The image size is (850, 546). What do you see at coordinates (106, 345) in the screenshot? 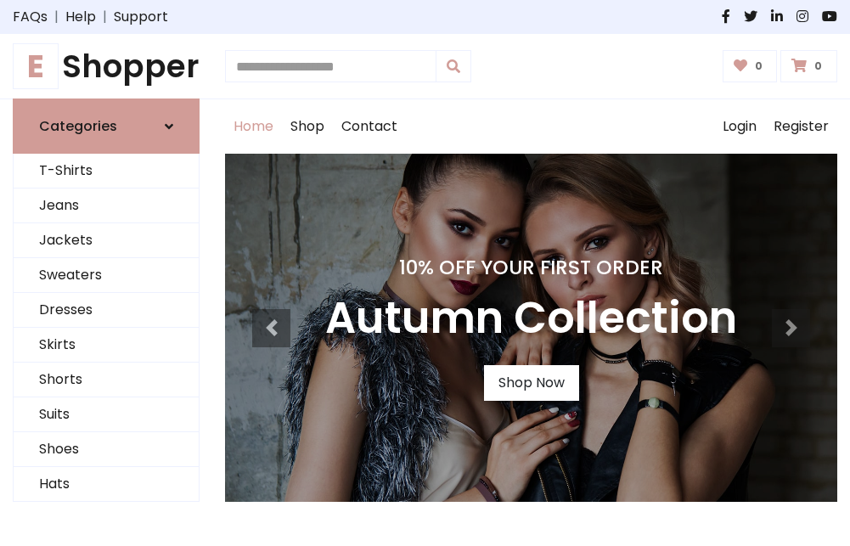
I see `a: Skirts` at bounding box center [106, 345].